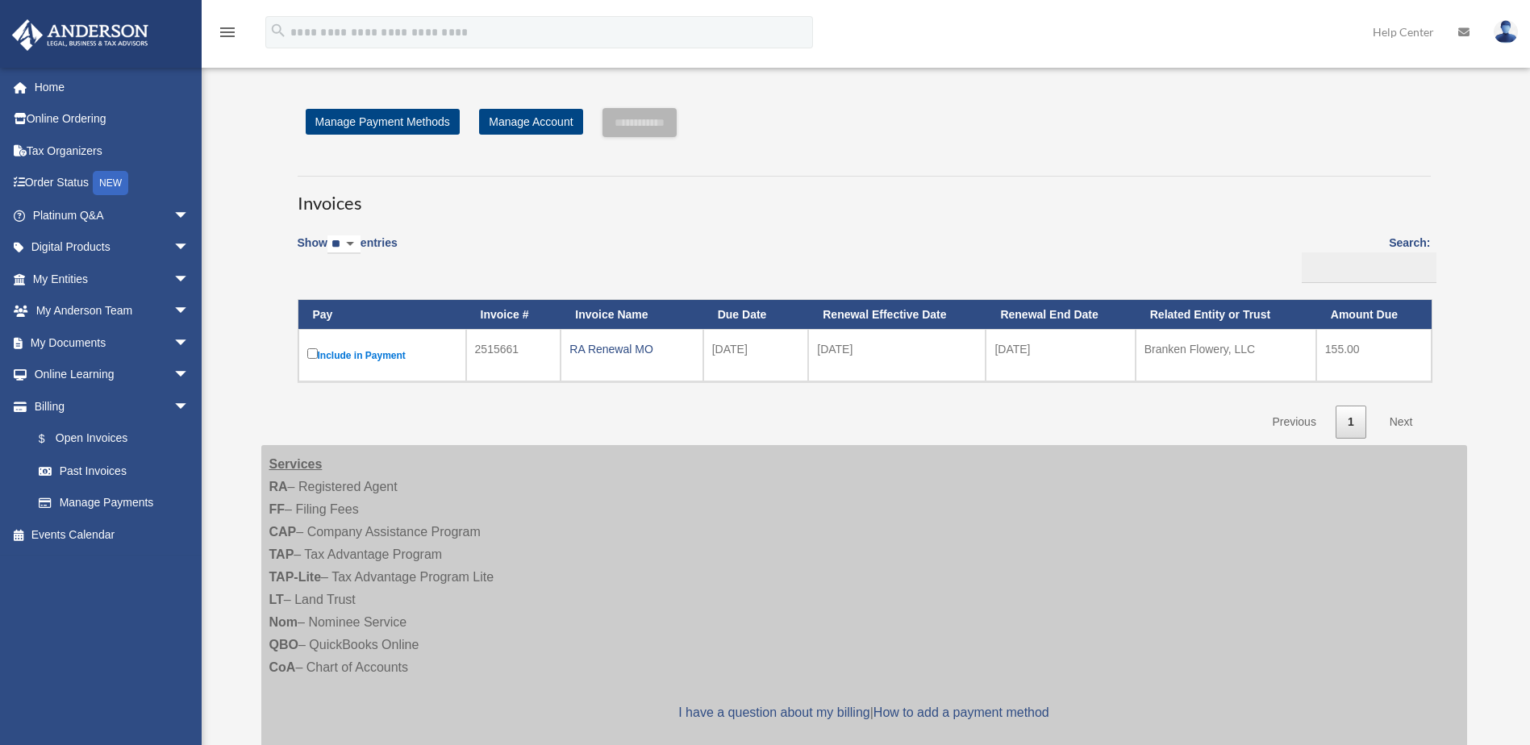 The image size is (1530, 745). Describe the element at coordinates (112, 311) in the screenshot. I see `a: My Anderson Teamarrow_drop_down` at that location.